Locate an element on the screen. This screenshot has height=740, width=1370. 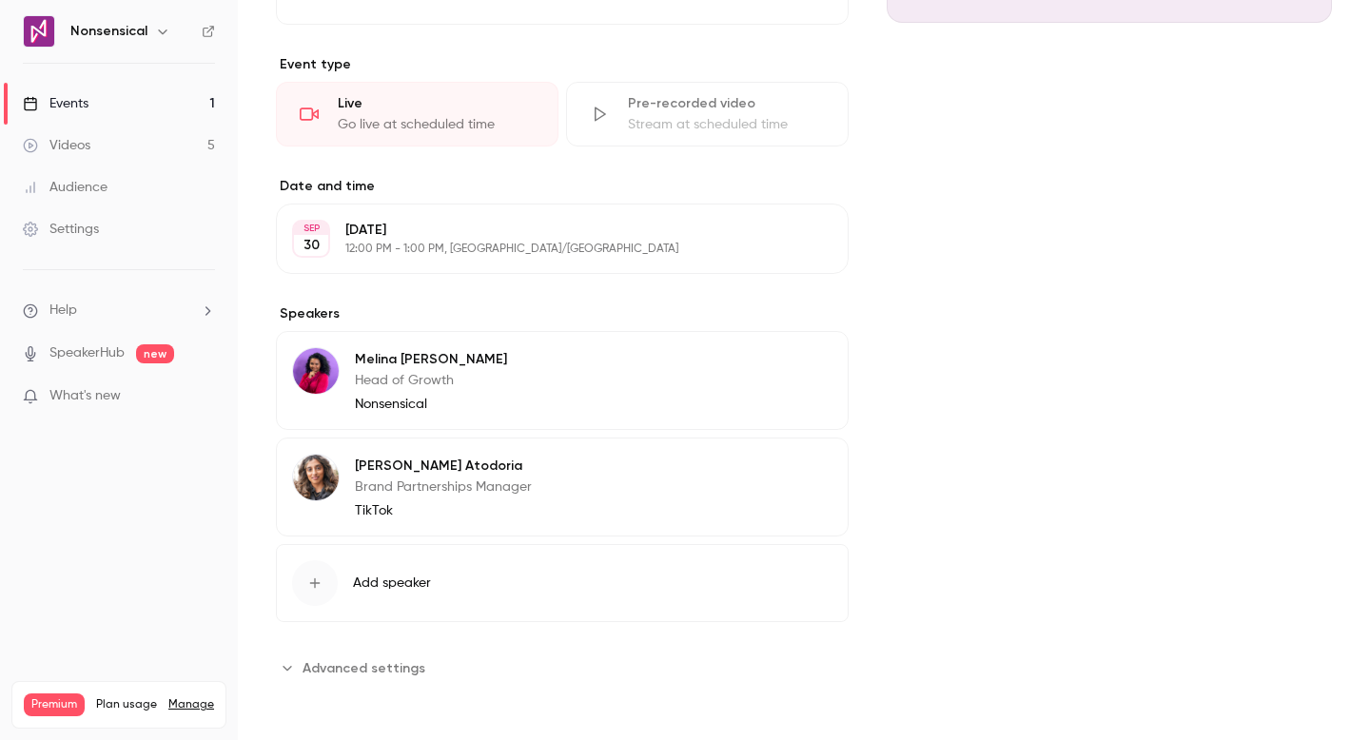
a: SpeakerHub is located at coordinates (87, 353).